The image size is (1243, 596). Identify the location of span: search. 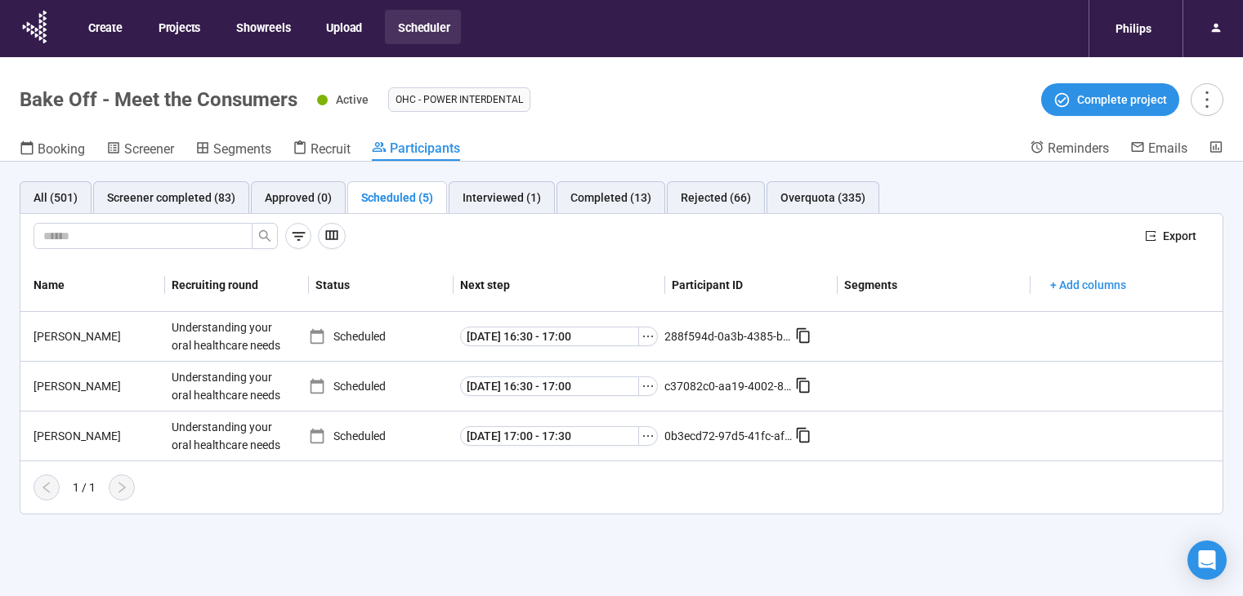
(265, 236).